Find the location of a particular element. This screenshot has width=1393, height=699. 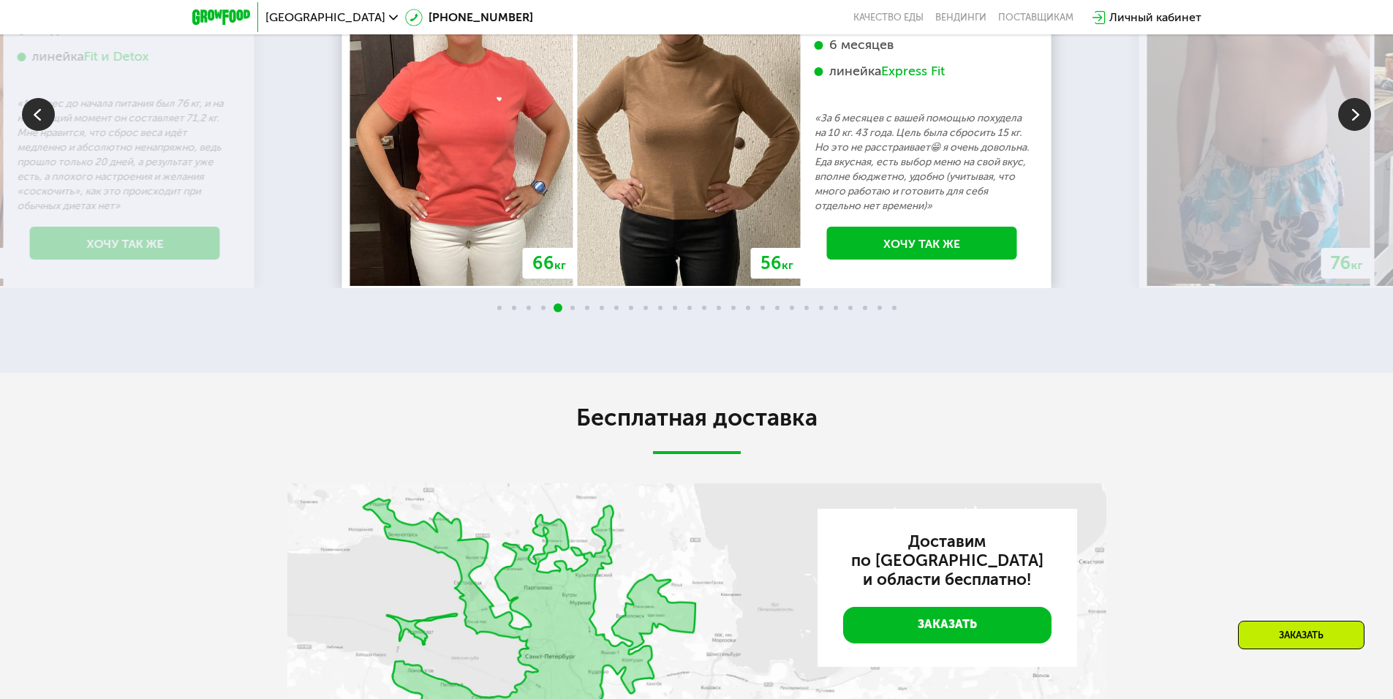

p: «Мой вес до начала питания был 76 кг, и на настоящий момент он составляет 71,2 кг. Мне нравится, ... is located at coordinates (125, 155).